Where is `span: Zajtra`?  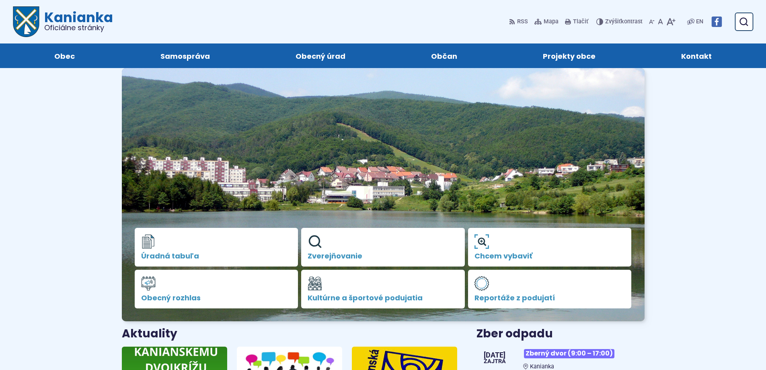
span: Zajtra is located at coordinates (495, 361).